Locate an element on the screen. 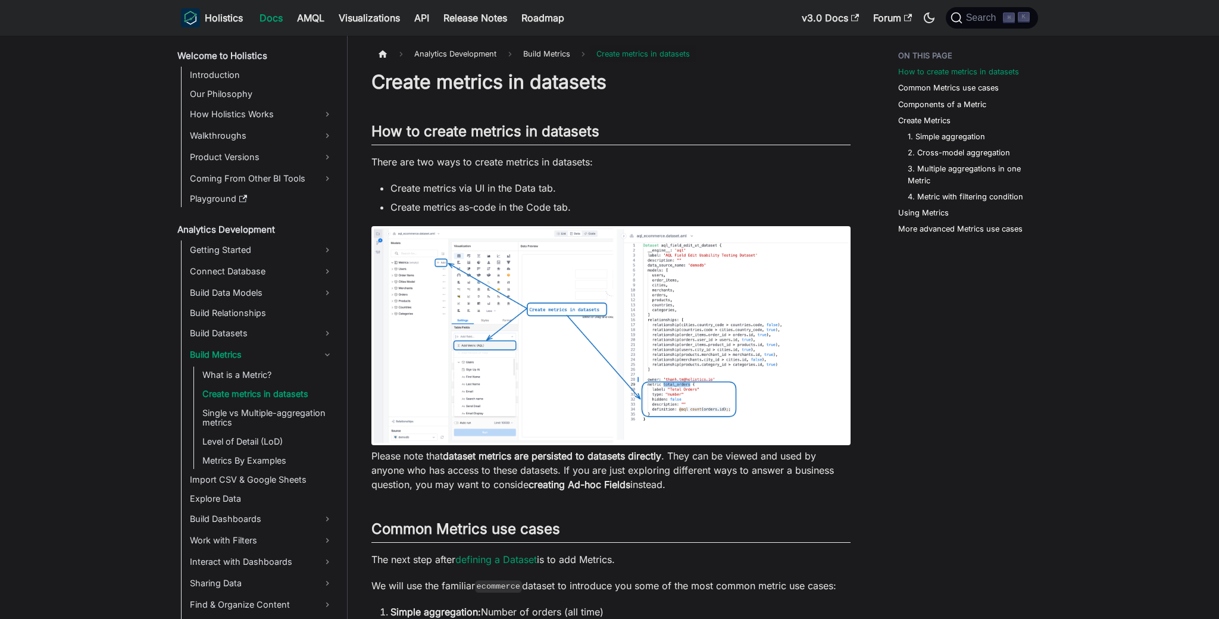 The height and width of the screenshot is (619, 1219). a: Forum is located at coordinates (892, 18).